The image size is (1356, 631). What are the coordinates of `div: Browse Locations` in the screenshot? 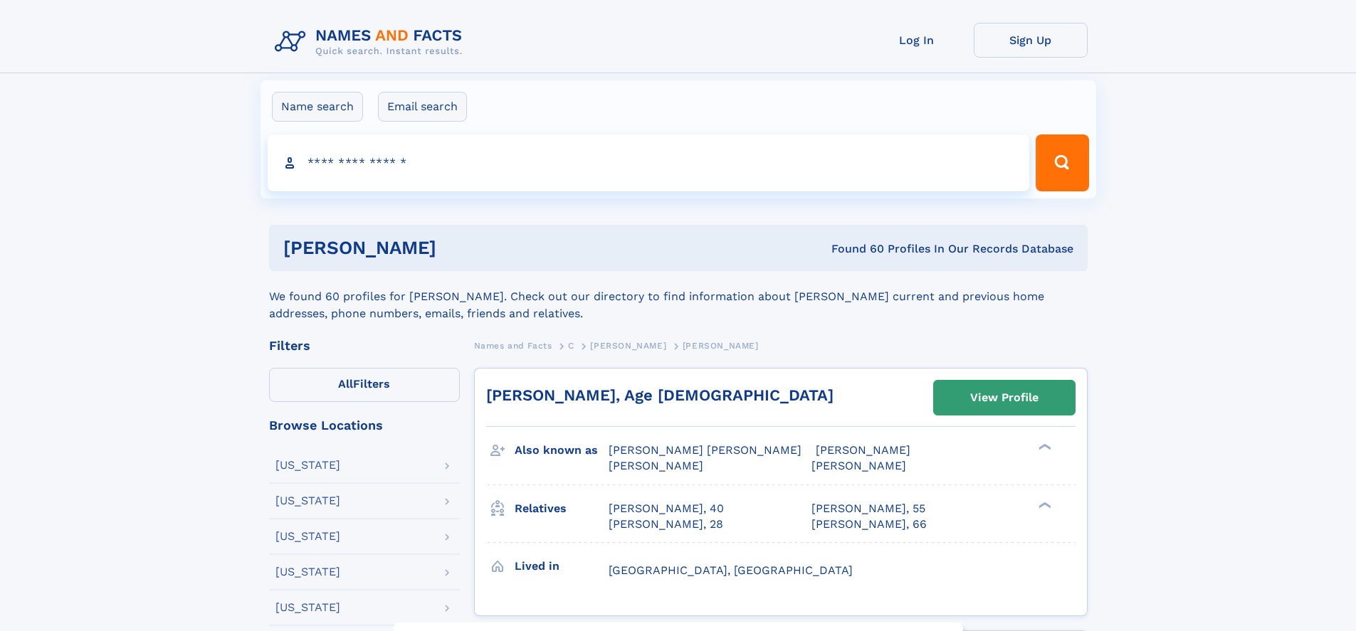 It's located at (364, 426).